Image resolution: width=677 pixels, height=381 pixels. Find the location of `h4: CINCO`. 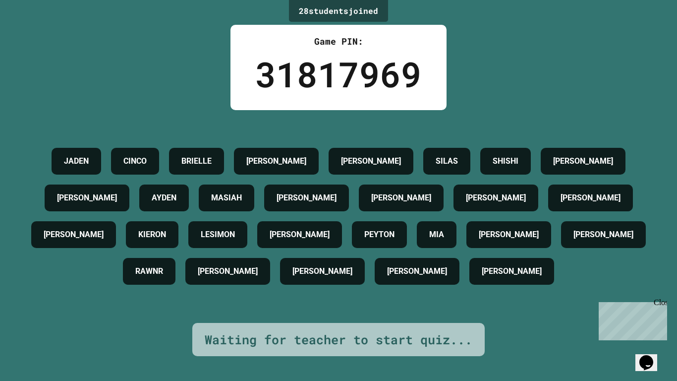

h4: CINCO is located at coordinates (135, 161).